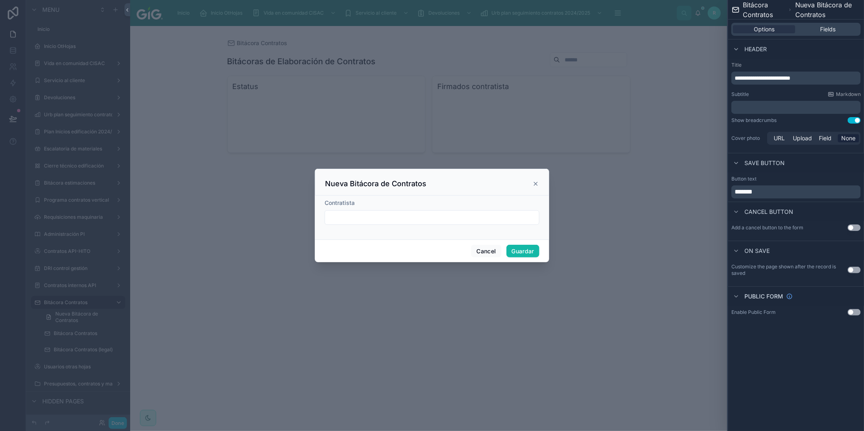  What do you see at coordinates (755, 49) in the screenshot?
I see `span: Header` at bounding box center [755, 49].